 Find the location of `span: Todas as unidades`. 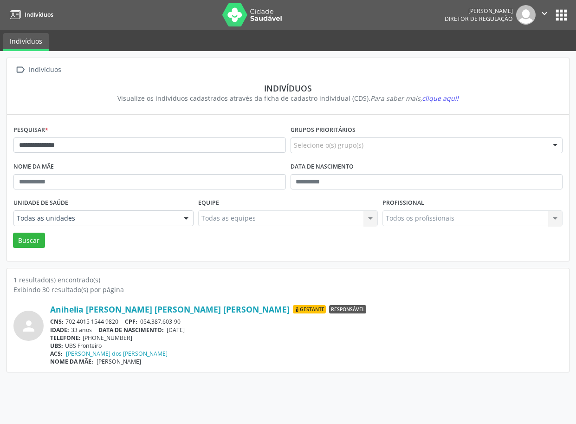

span: Todas as unidades is located at coordinates (96, 218).